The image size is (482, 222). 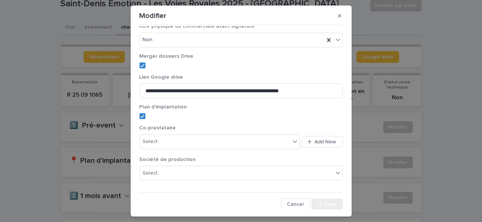 I want to click on span: RDV physique du commerciale avant signature, so click(x=197, y=26).